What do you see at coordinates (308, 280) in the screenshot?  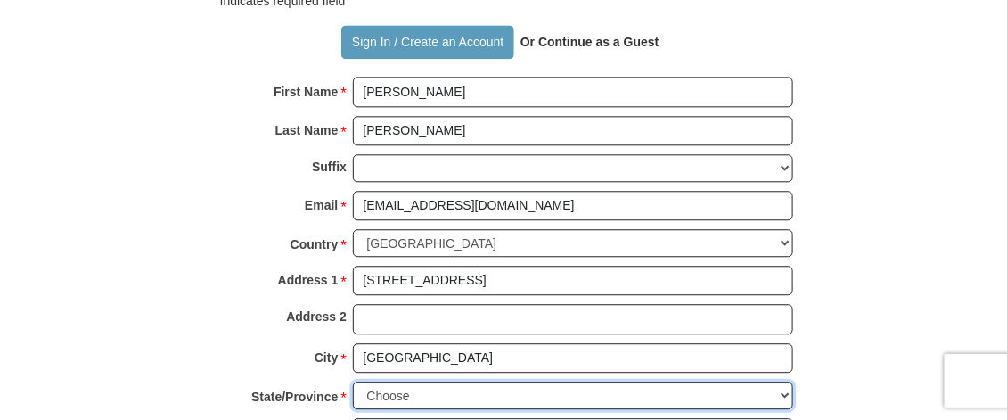 I see `strong: Address 1` at bounding box center [308, 280].